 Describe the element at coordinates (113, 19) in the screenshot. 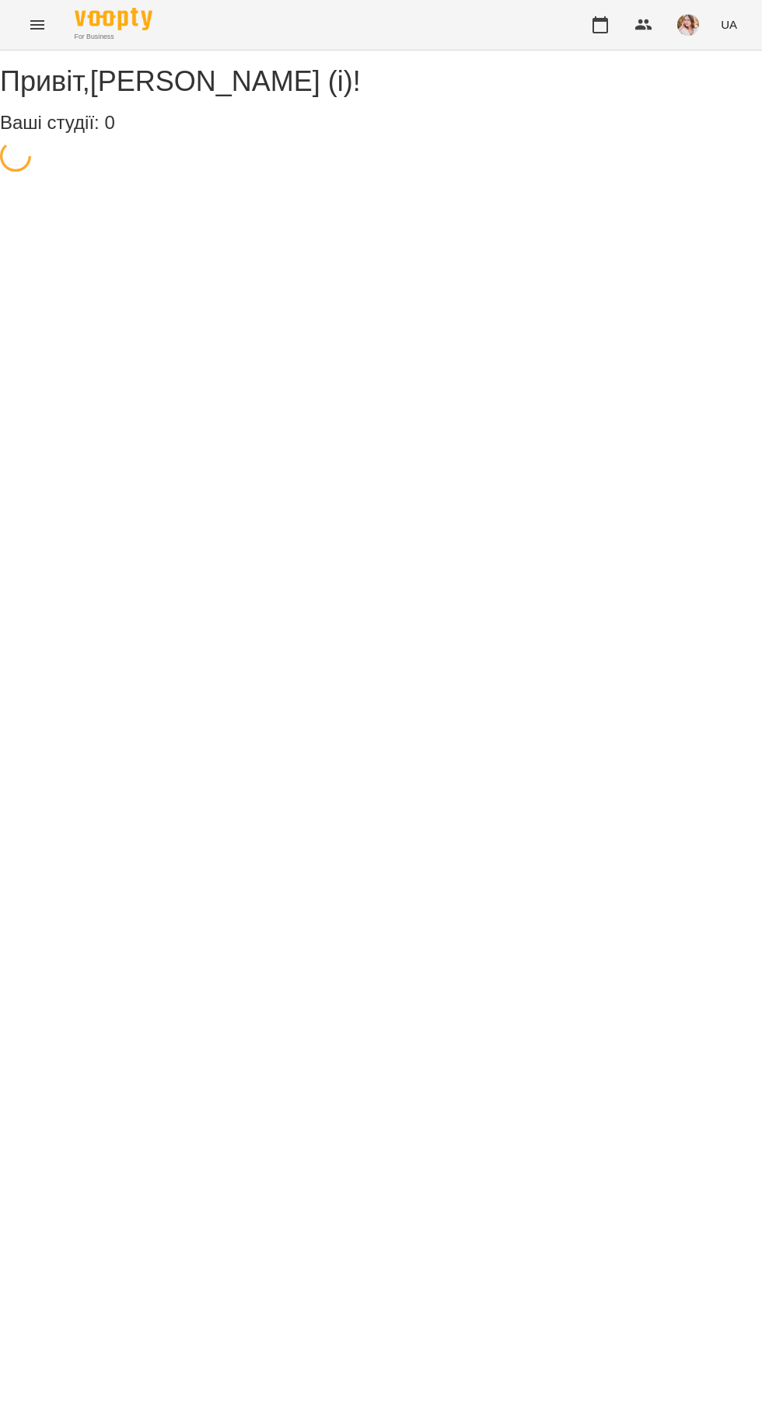

I see `img: Voopty Logo` at that location.